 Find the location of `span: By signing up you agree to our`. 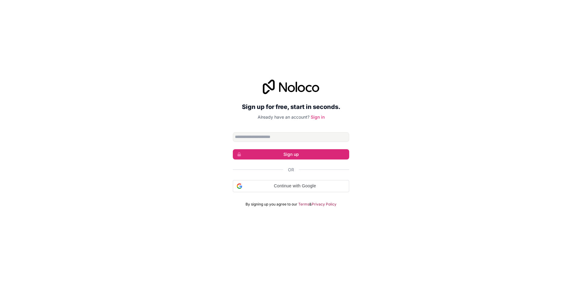

span: By signing up you agree to our is located at coordinates (271, 205).